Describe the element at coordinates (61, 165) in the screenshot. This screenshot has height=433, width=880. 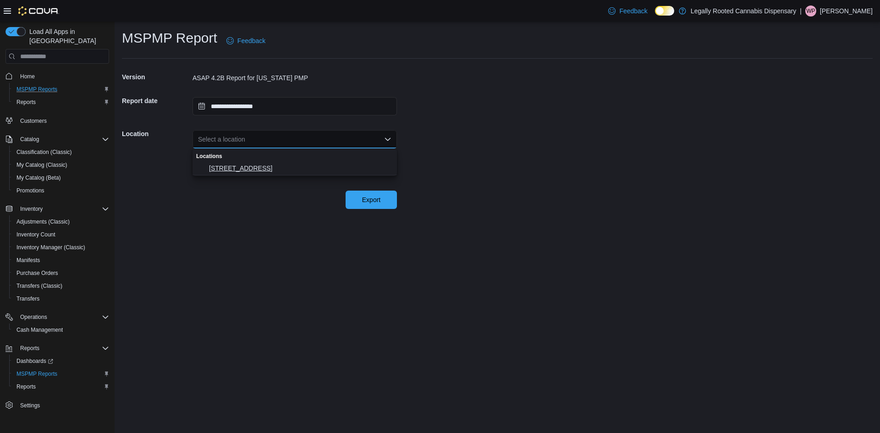
I see `button: My Catalog (Classic)` at that location.